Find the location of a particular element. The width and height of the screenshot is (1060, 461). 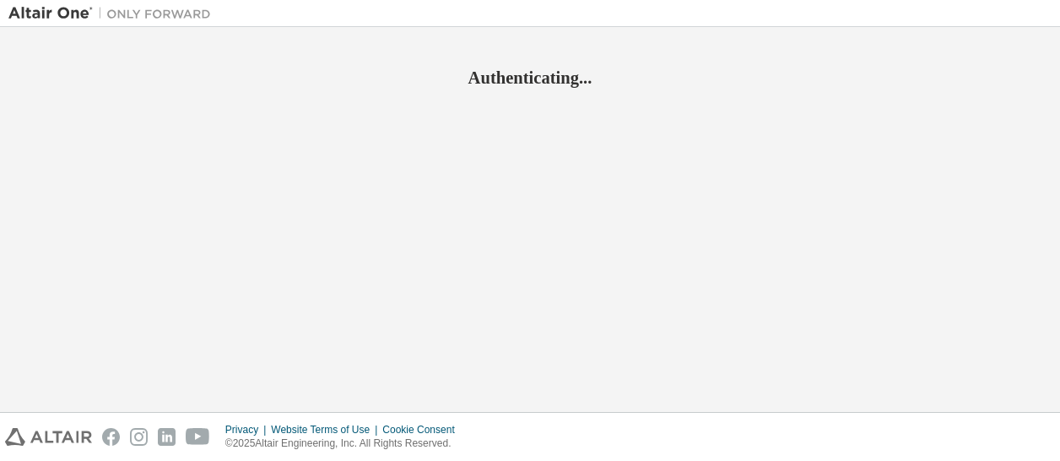

img: linkedin.svg is located at coordinates (166, 436).